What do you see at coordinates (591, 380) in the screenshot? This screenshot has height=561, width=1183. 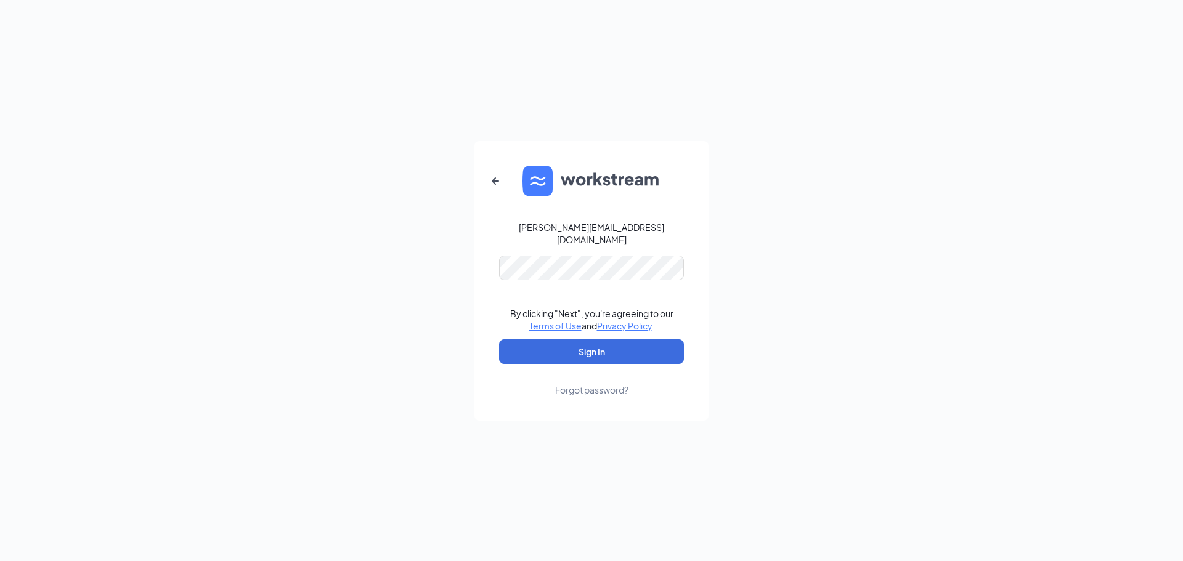 I see `a: Forgot password?` at bounding box center [591, 380].